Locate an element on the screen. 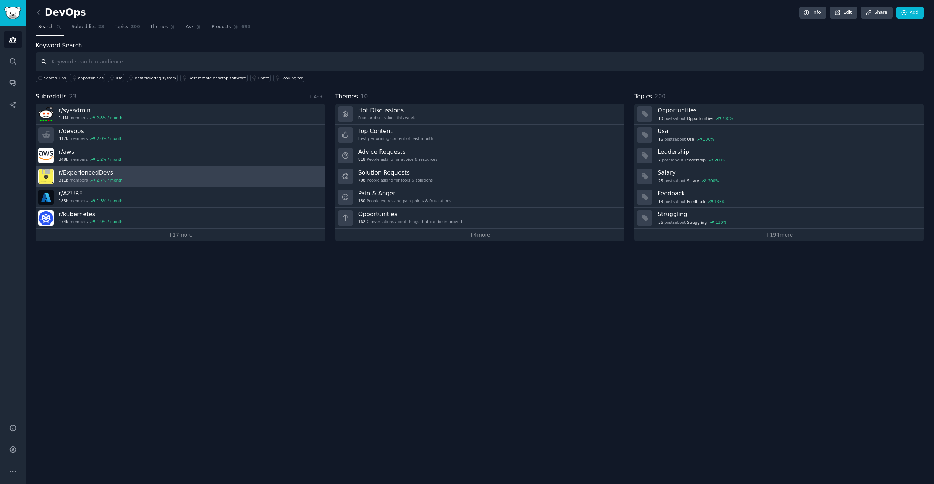 This screenshot has height=484, width=934. div: Looking for is located at coordinates (292, 78).